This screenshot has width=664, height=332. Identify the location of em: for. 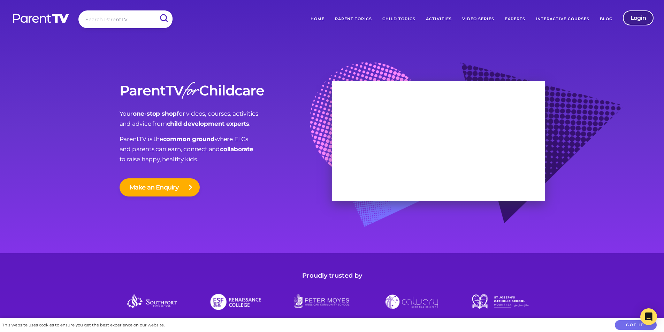
(190, 92).